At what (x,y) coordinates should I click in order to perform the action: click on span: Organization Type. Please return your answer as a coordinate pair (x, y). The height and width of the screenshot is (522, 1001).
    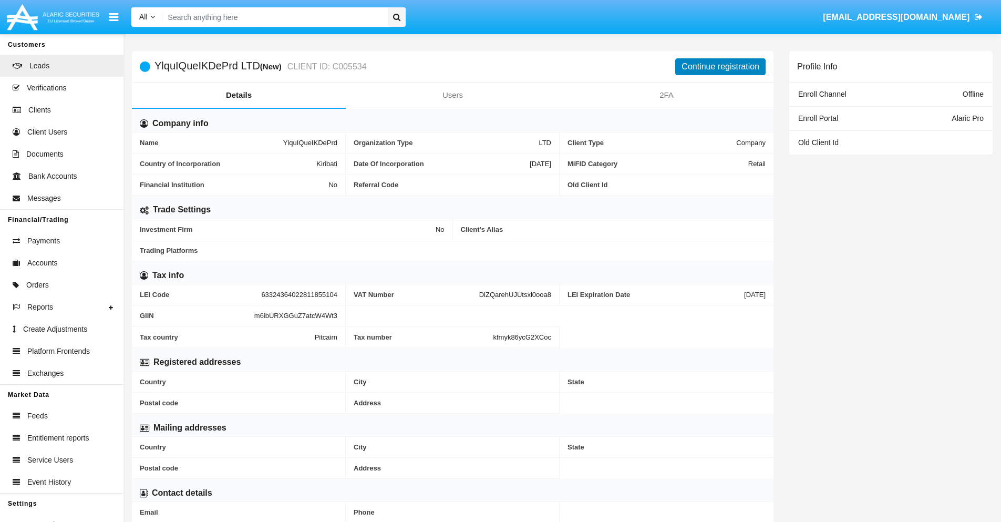
    Looking at the image, I should click on (446, 142).